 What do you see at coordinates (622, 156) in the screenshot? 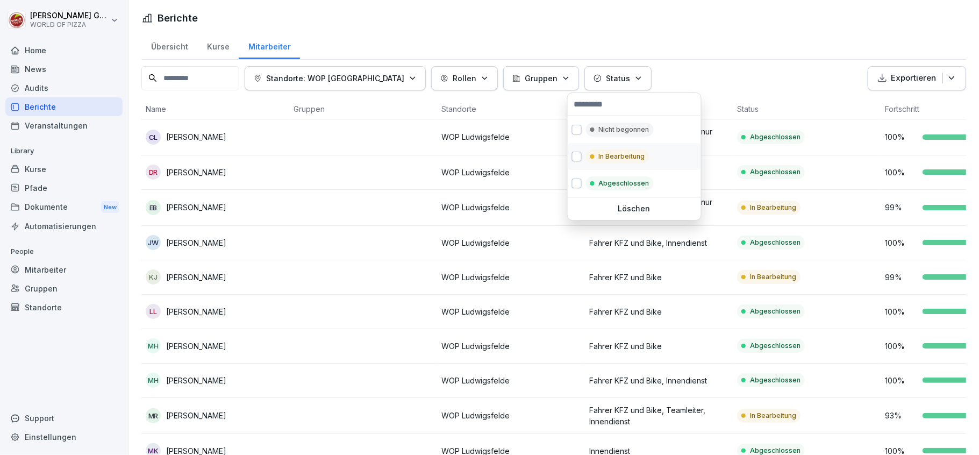
I see `p: In Bearbeitung` at bounding box center [622, 156].